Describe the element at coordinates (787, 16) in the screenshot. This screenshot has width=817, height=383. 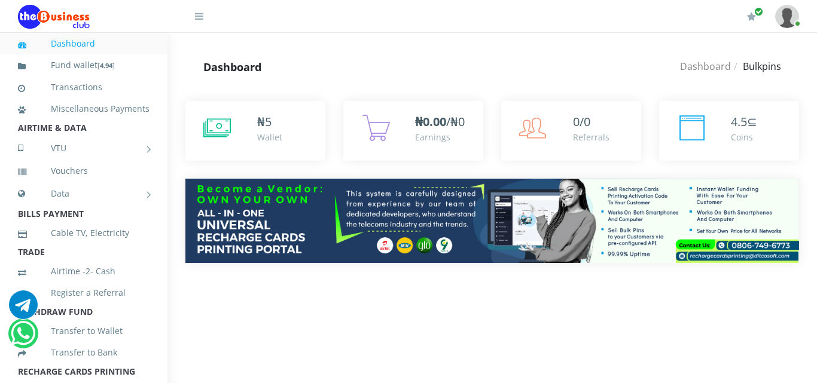
I see `img: User` at that location.